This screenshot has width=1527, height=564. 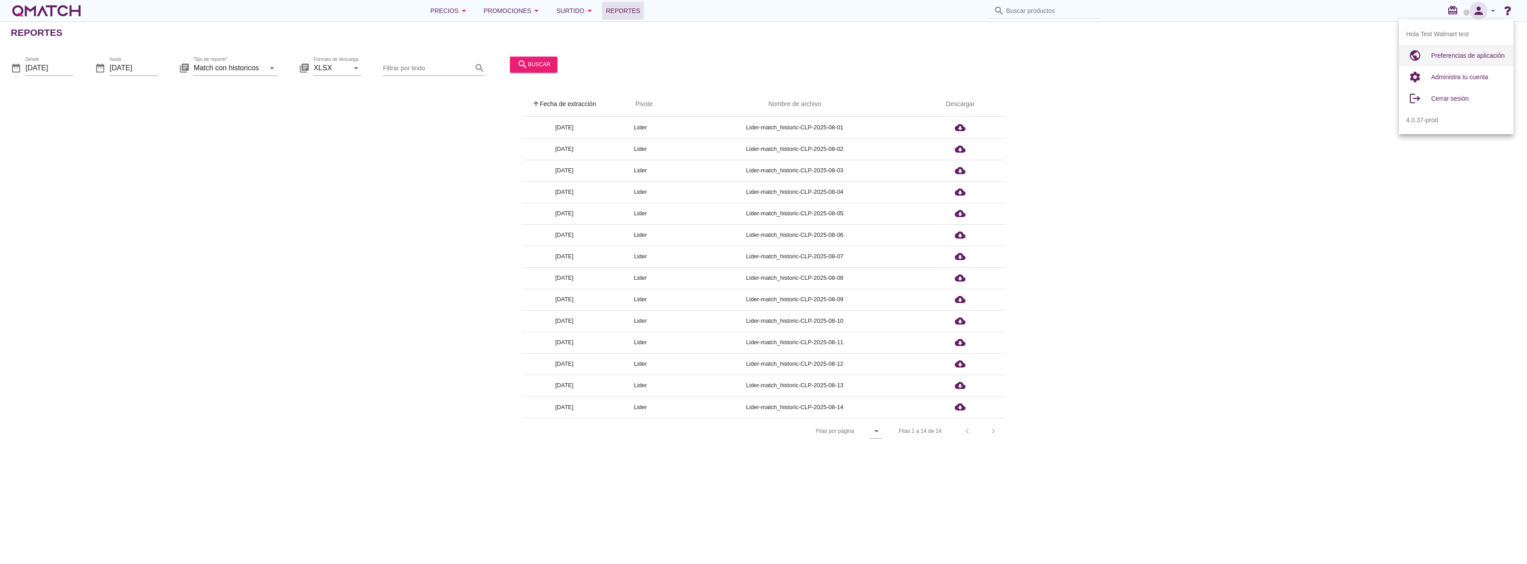 What do you see at coordinates (795, 278) in the screenshot?
I see `td: Lider-match_historic-CLP-2025-08-08` at bounding box center [795, 278].